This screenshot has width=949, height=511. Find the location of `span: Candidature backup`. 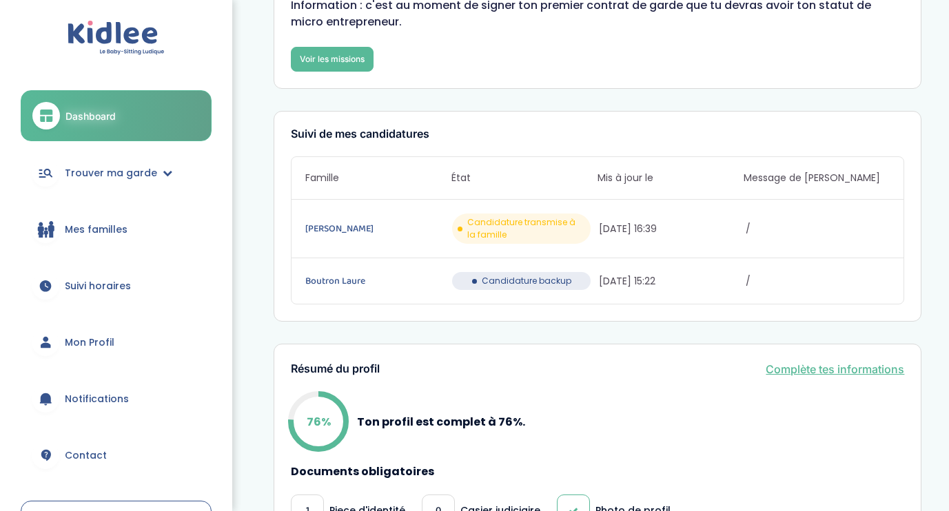

span: Candidature backup is located at coordinates (526, 281).